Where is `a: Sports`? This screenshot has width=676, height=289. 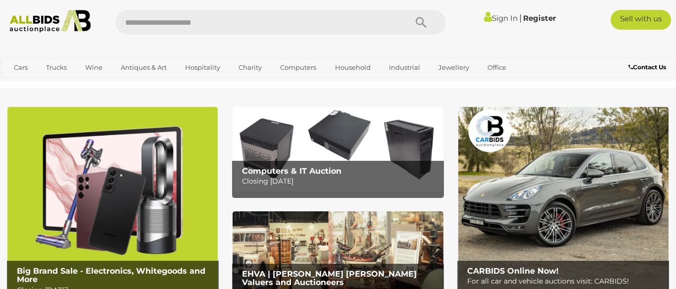
a: Sports is located at coordinates (24, 84).